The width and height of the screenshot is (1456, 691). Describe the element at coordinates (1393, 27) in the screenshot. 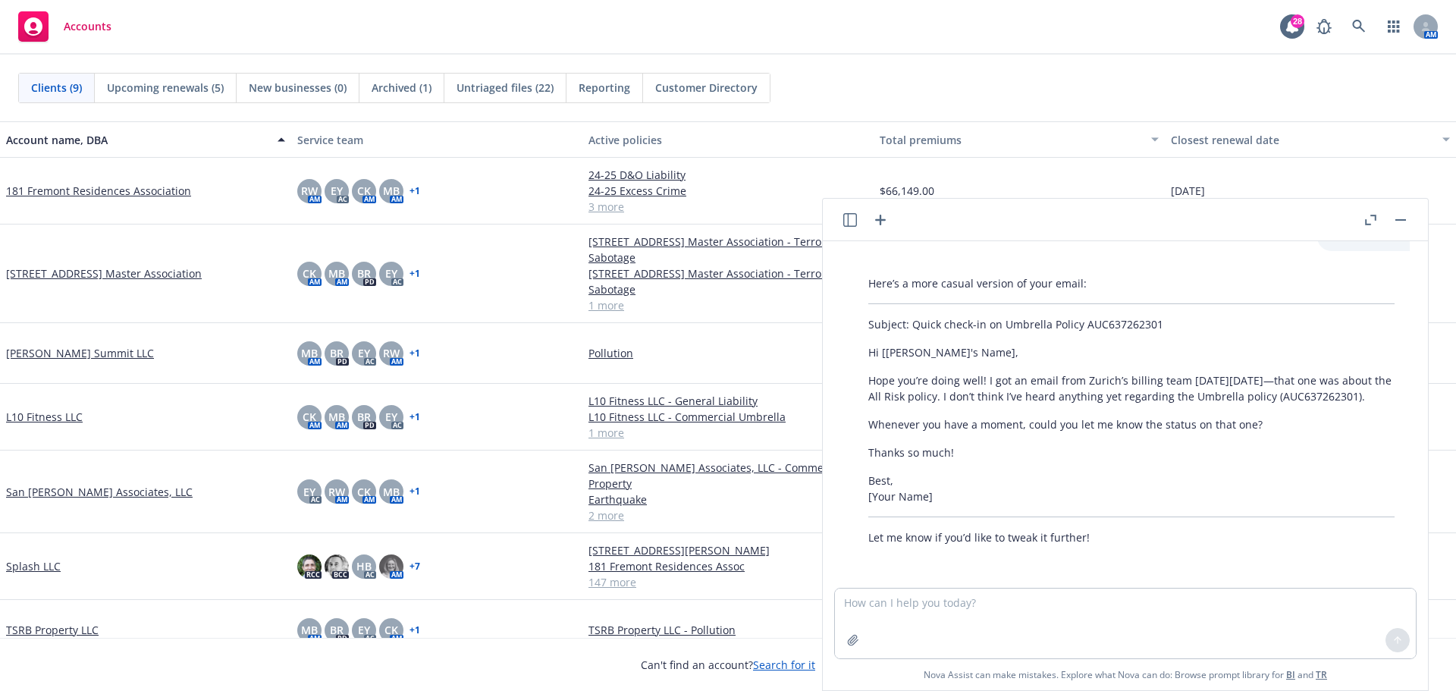

I see `a: Switch app` at that location.